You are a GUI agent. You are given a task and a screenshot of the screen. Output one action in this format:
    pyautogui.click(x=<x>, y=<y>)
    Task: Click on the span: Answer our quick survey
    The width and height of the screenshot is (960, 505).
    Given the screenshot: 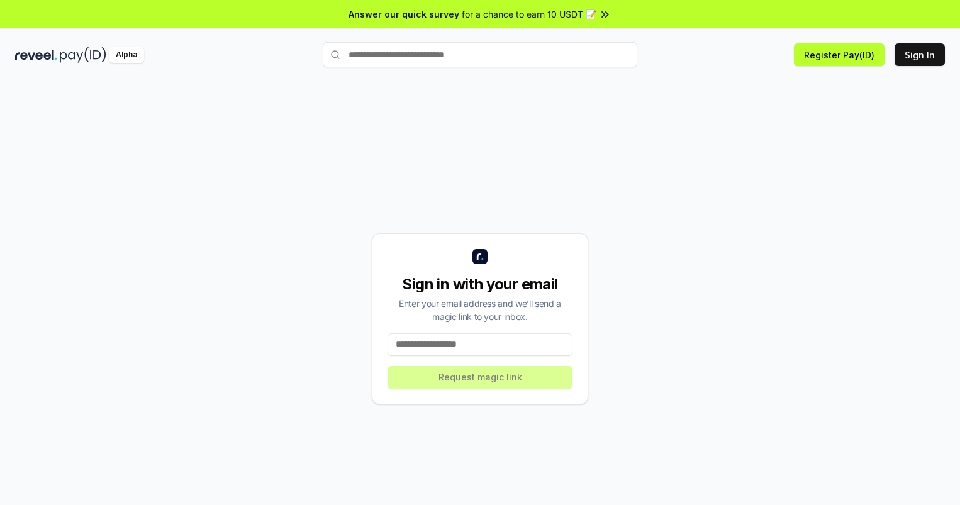 What is the action you would take?
    pyautogui.click(x=404, y=14)
    